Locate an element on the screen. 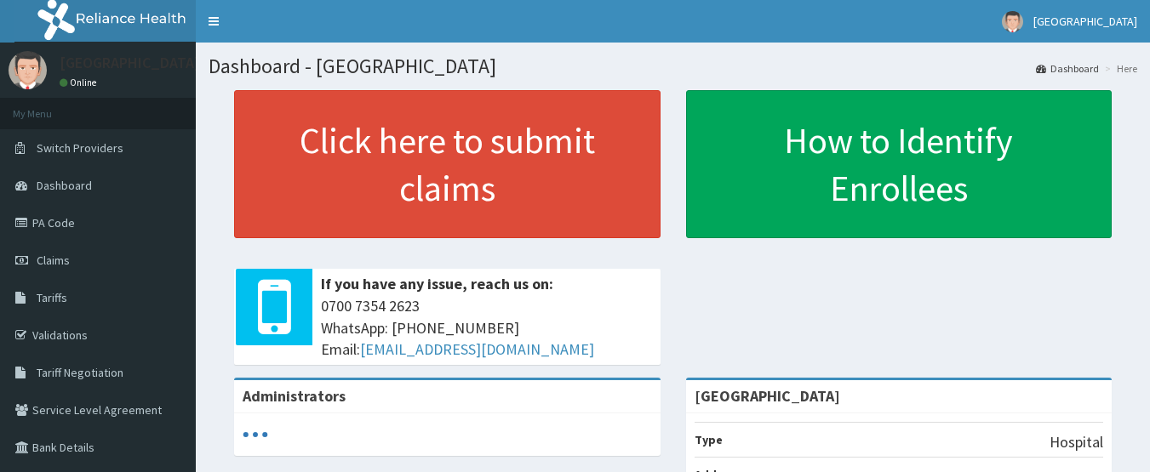  span: Claims is located at coordinates (53, 260).